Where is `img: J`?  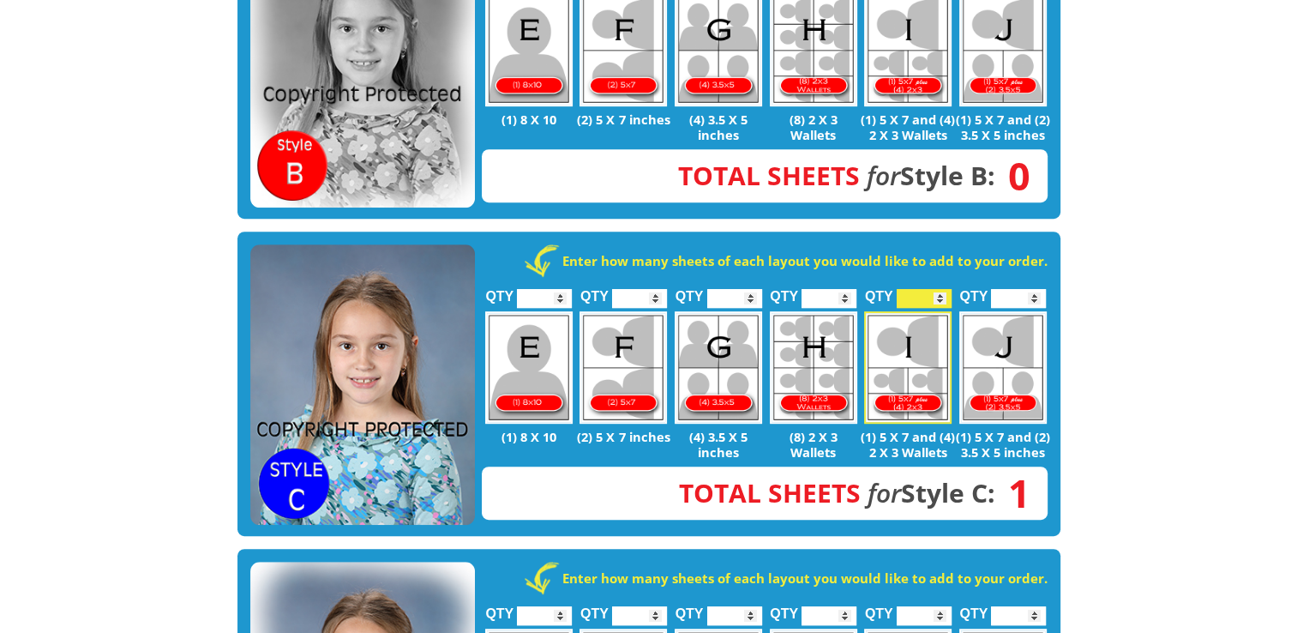 img: J is located at coordinates (1003, 367).